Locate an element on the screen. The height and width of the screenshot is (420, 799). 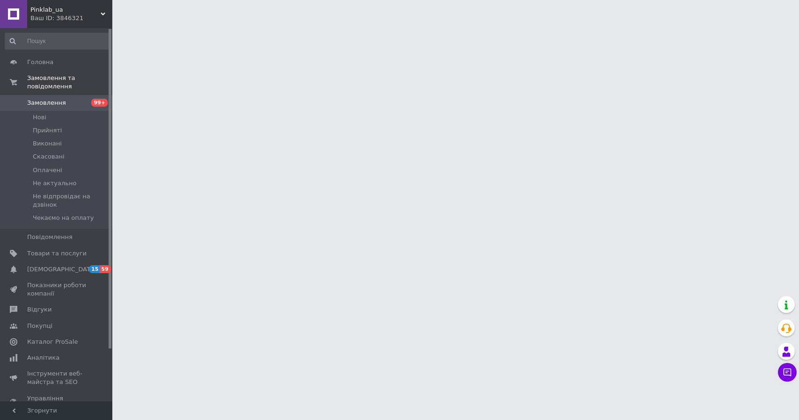
span: Оплачені is located at coordinates (47, 170).